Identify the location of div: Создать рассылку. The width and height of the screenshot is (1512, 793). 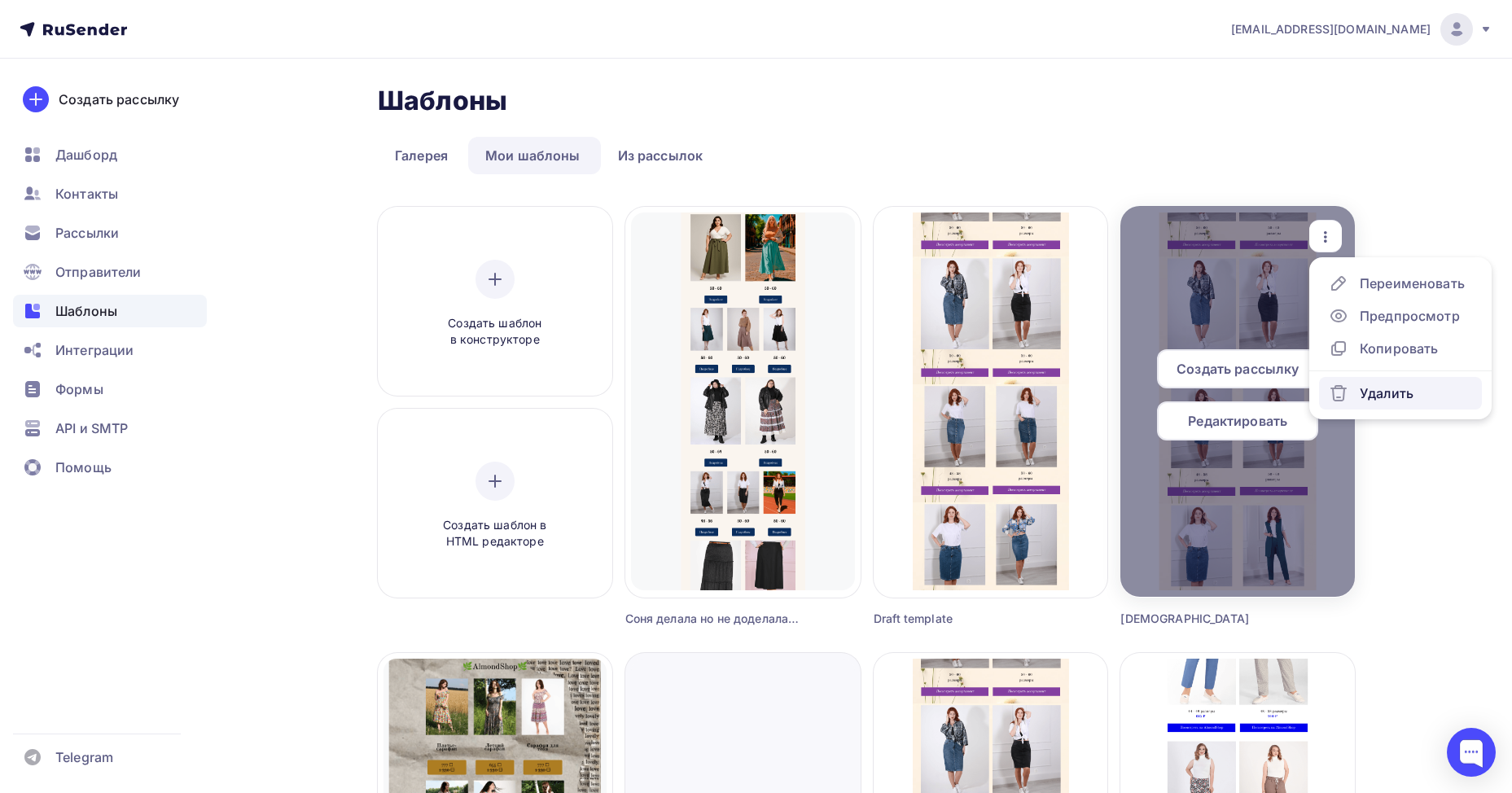
(119, 99).